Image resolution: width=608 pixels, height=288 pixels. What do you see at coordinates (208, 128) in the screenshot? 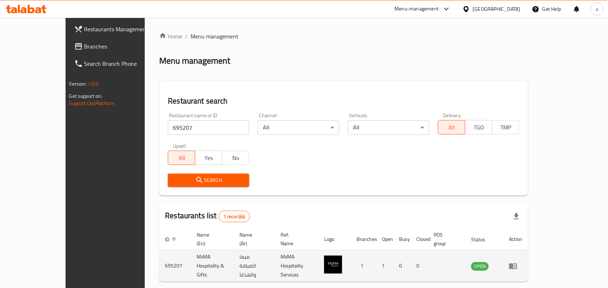
I see `input: Search for restaurant name or ID..` at bounding box center [208, 128].